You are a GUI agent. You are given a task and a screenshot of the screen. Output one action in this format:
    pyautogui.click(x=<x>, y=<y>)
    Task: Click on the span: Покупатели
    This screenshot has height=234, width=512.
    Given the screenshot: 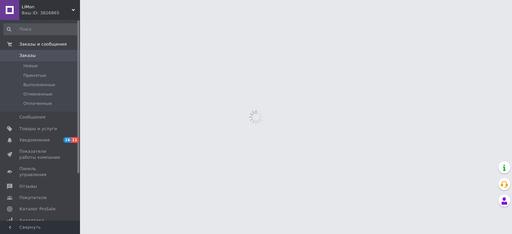 What is the action you would take?
    pyautogui.click(x=33, y=198)
    